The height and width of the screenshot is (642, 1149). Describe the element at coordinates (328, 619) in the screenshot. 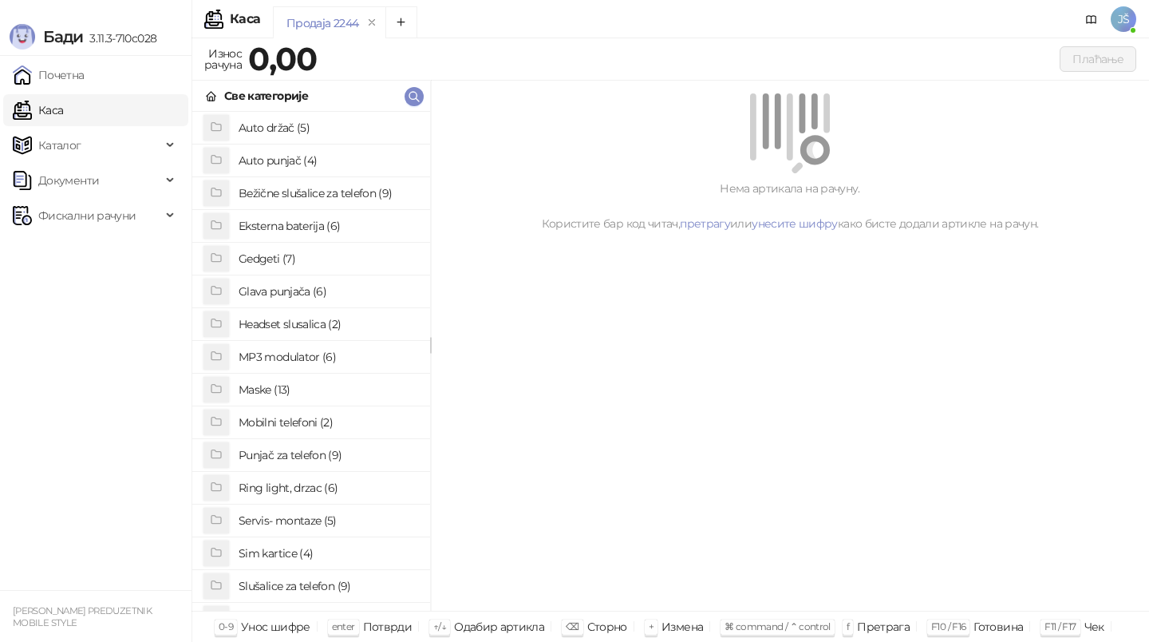

I see `h4: Staklo za telefon (7)` at that location.